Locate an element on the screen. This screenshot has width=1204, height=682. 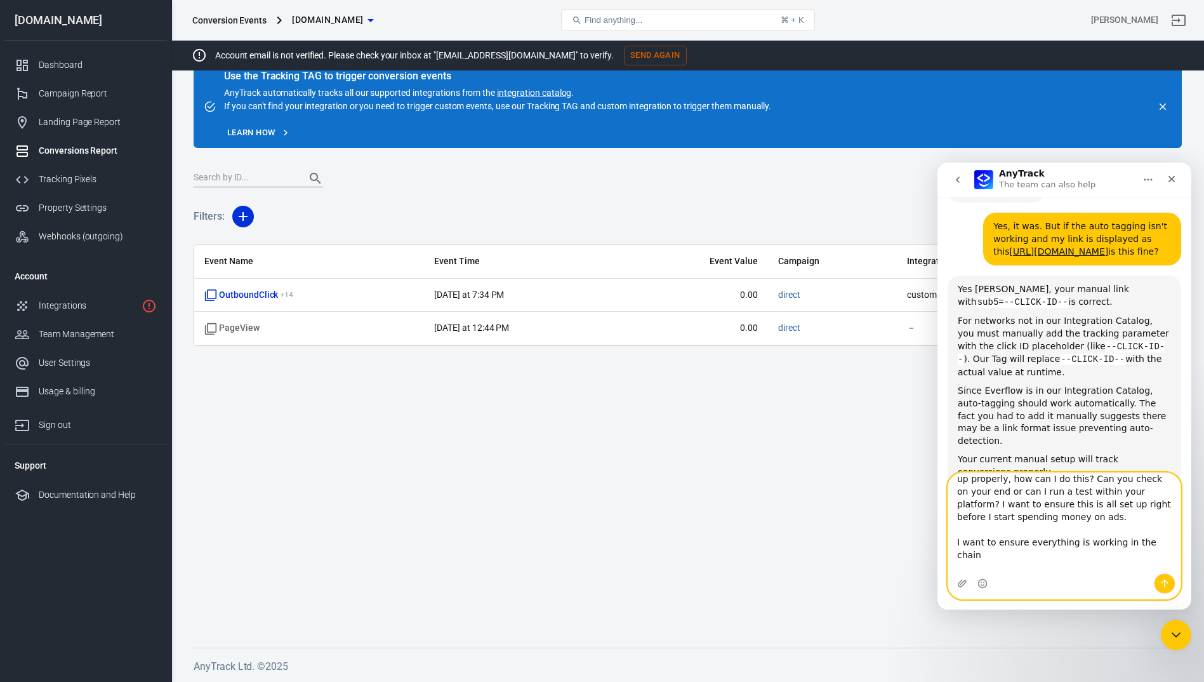
button: Send a message… is located at coordinates (227, 421).